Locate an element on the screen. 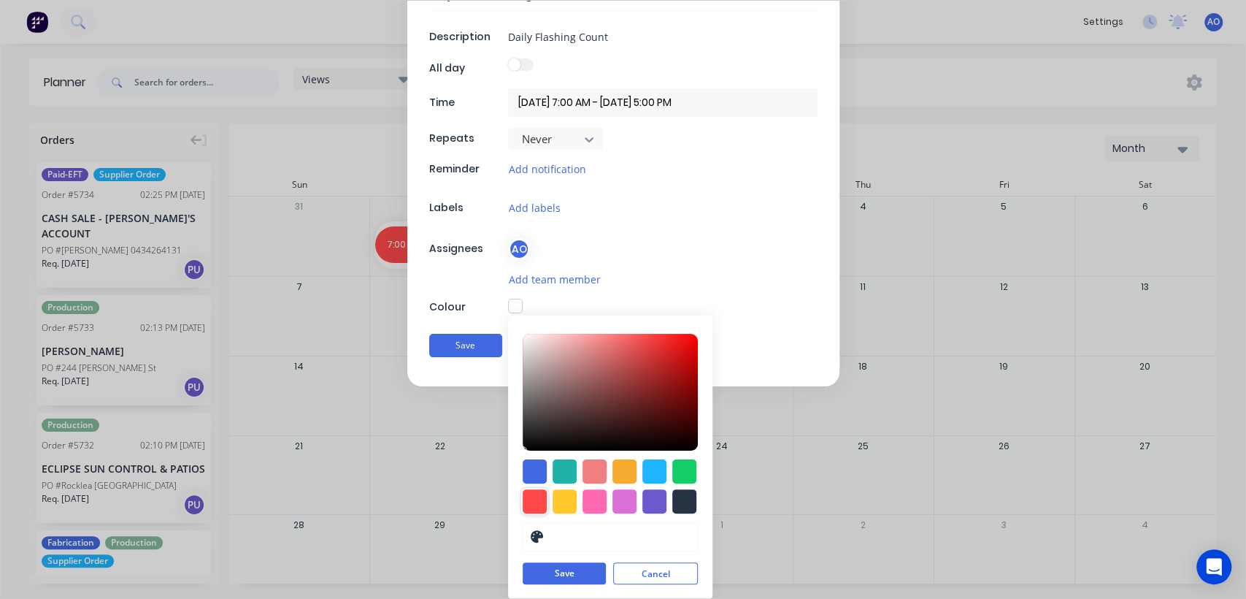 The width and height of the screenshot is (1246, 599). div: Open Intercom Messenger is located at coordinates (1214, 567).